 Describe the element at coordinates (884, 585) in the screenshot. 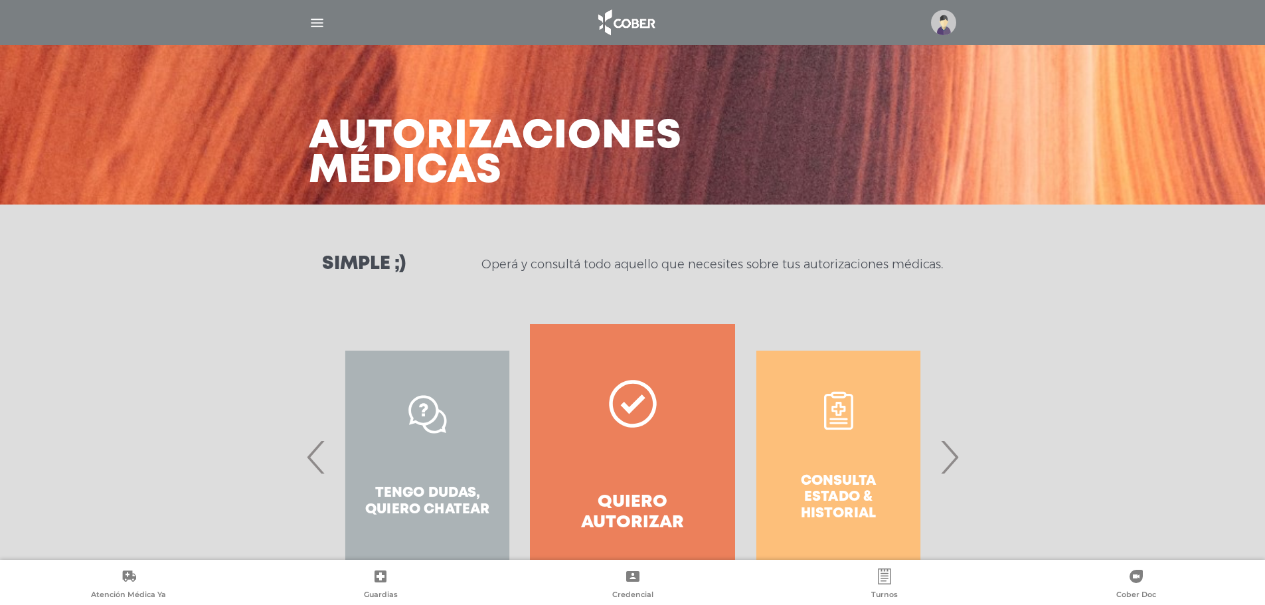

I see `a: Turnos` at that location.